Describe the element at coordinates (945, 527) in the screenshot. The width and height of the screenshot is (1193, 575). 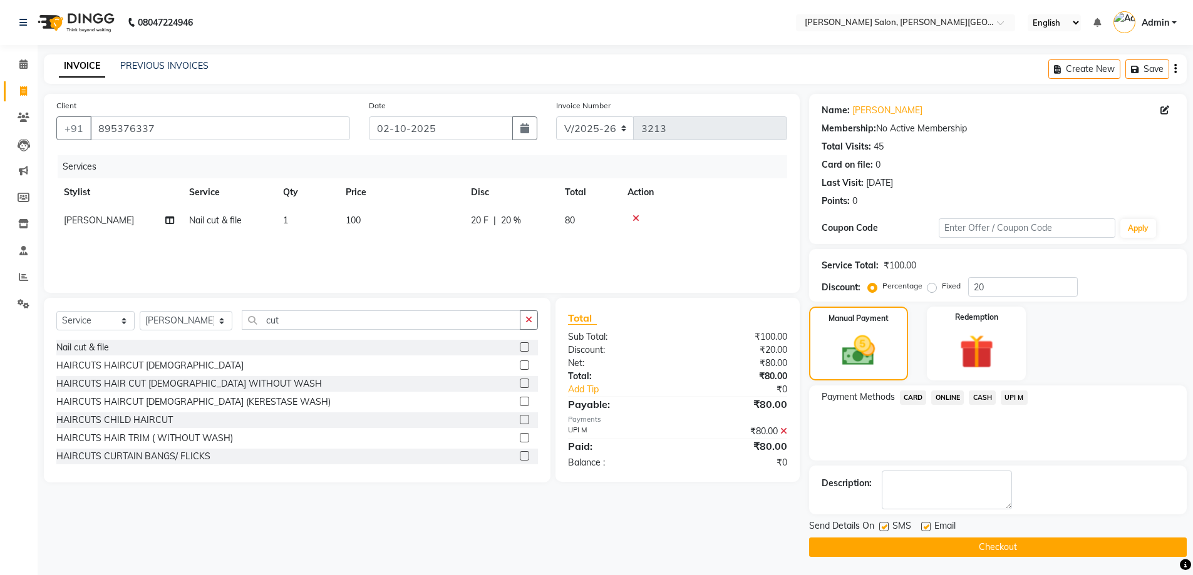
I see `span: Email` at that location.